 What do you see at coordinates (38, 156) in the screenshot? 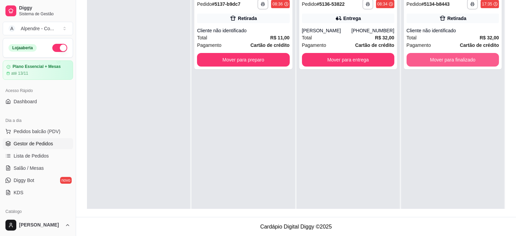
I see `a: Lista de Pedidos` at bounding box center [38, 156].